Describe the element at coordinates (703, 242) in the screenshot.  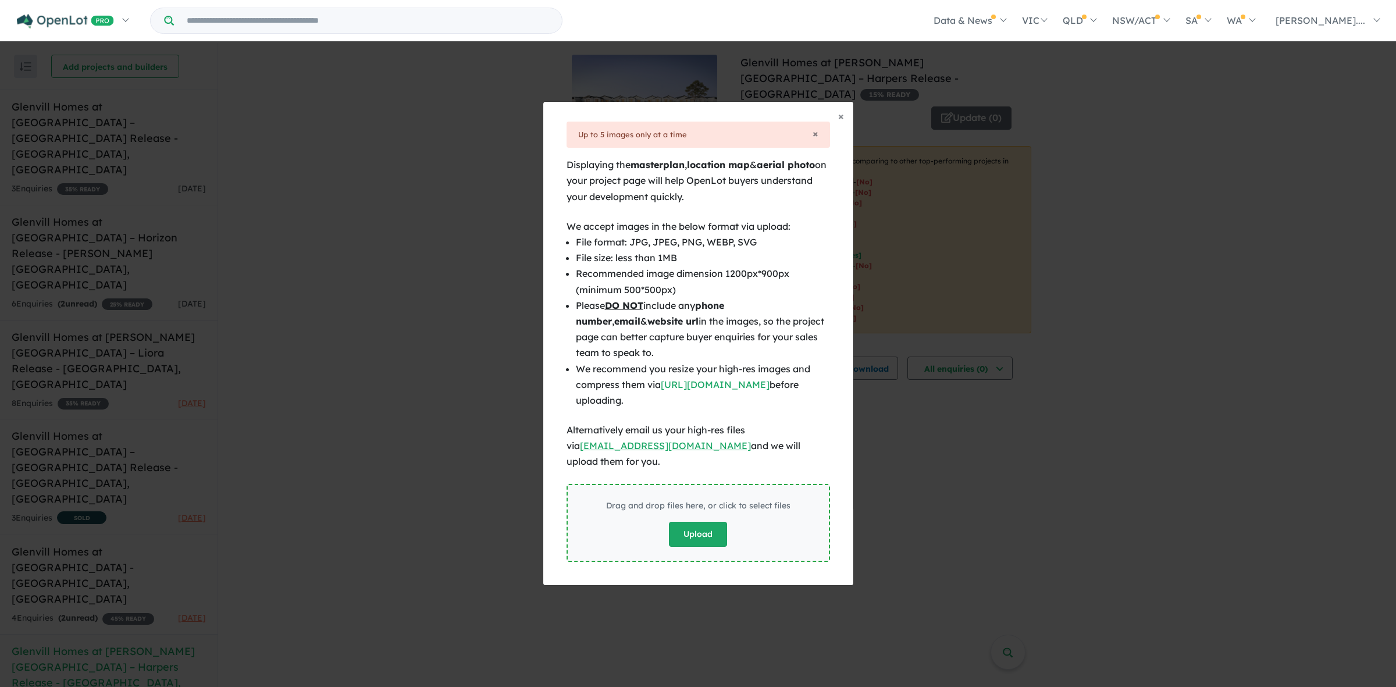
I see `li: File format: JPG, JPEG, PNG, WEBP, SVG` at that location.